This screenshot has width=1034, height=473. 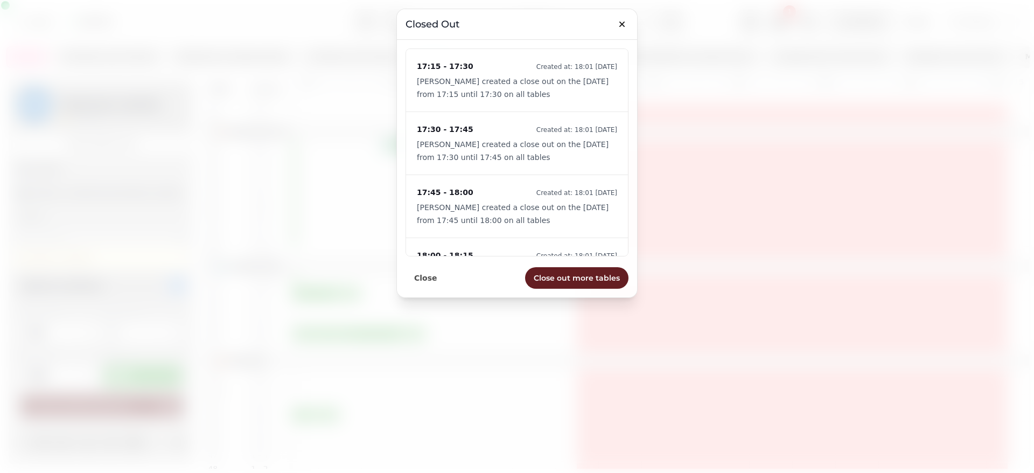 What do you see at coordinates (445, 66) in the screenshot?
I see `p: 17:15 - 17:30` at bounding box center [445, 66].